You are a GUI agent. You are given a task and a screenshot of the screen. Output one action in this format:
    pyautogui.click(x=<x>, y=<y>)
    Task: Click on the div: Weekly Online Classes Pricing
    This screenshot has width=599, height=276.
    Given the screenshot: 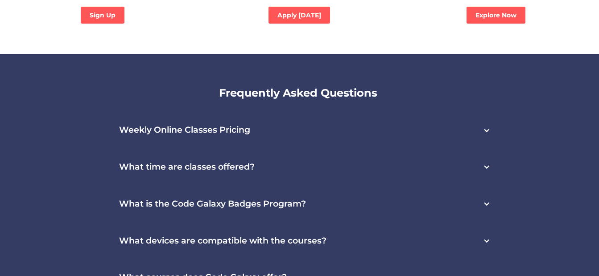 What is the action you would take?
    pyautogui.click(x=299, y=130)
    